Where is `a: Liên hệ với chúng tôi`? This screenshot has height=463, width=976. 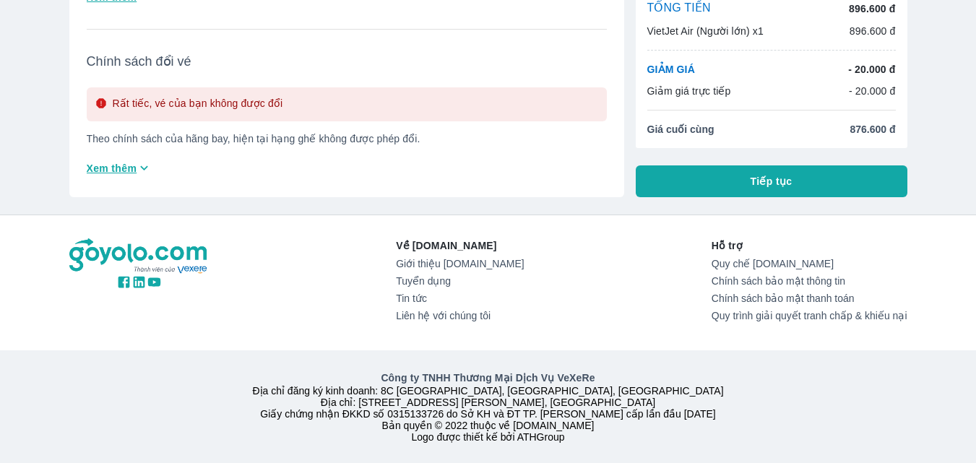
a: Liên hệ với chúng tôi is located at coordinates (459, 316).